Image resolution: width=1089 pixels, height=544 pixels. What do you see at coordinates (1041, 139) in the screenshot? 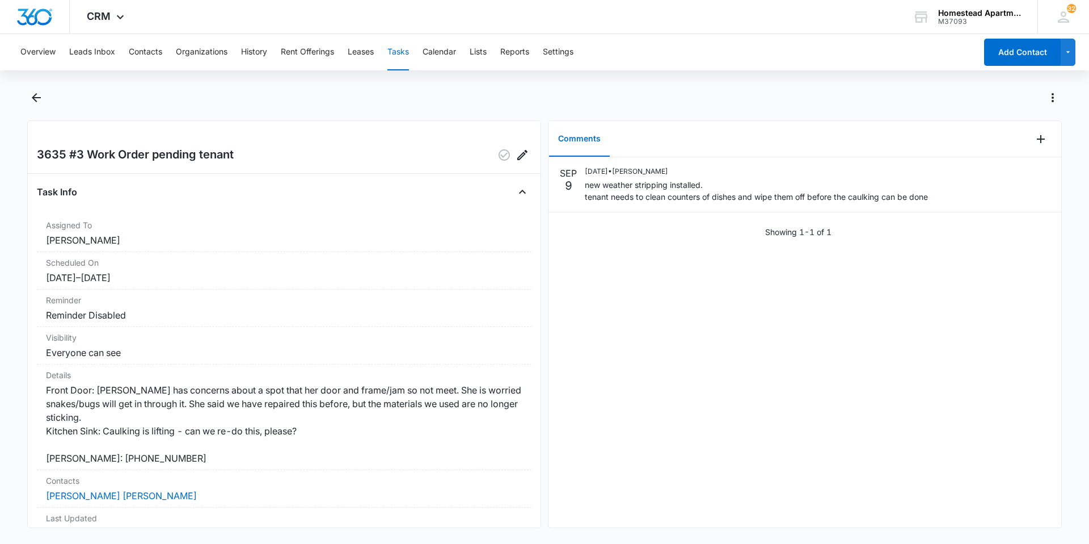
I see `button: Add Comment` at bounding box center [1041, 139].